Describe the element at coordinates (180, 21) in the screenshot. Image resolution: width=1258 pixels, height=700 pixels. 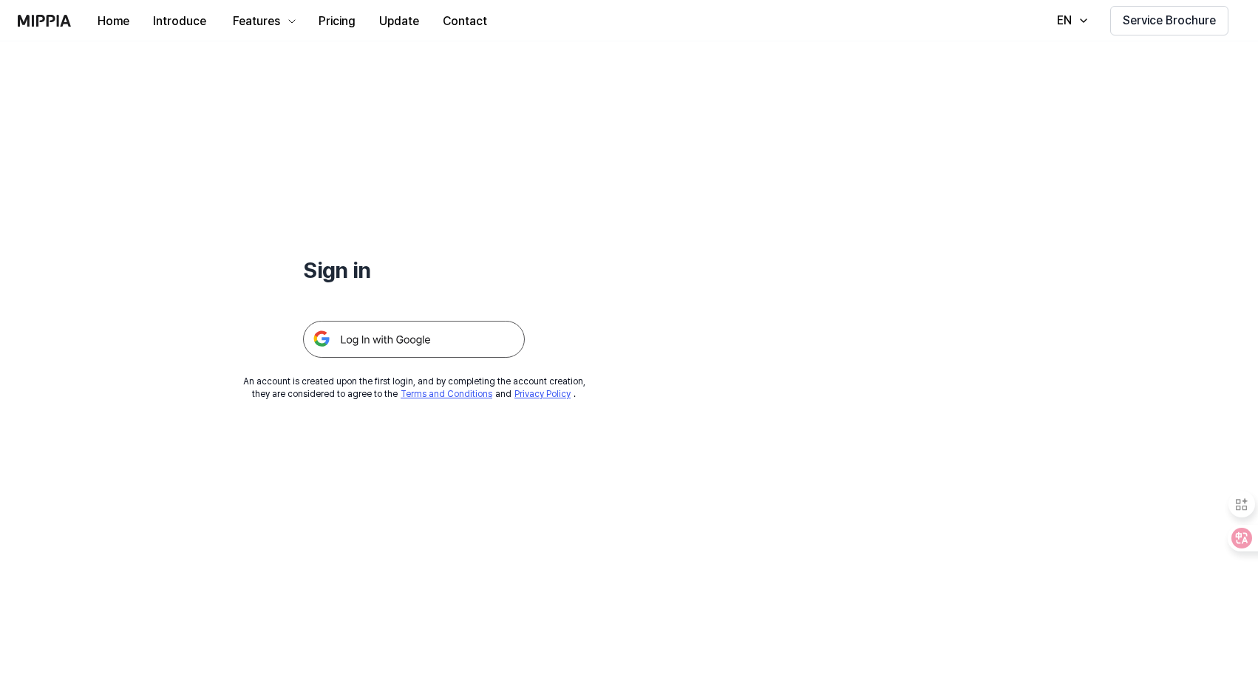
I see `a: Introduce` at that location.